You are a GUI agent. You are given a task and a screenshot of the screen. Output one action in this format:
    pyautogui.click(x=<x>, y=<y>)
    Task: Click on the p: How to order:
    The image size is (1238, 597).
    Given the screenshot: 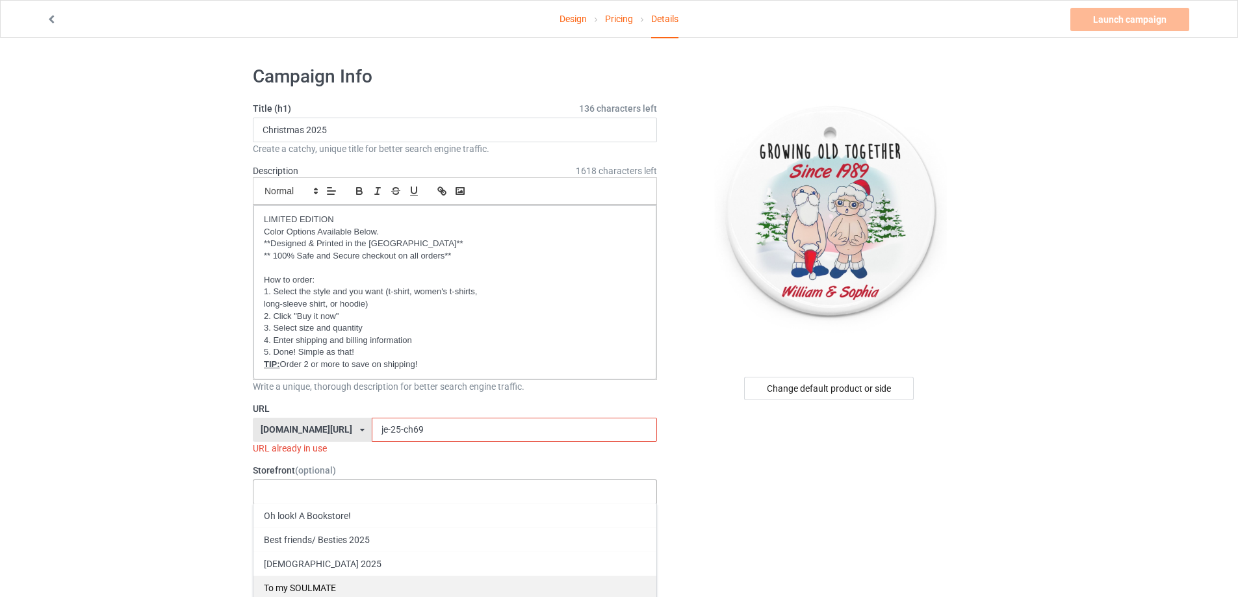 What is the action you would take?
    pyautogui.click(x=455, y=280)
    